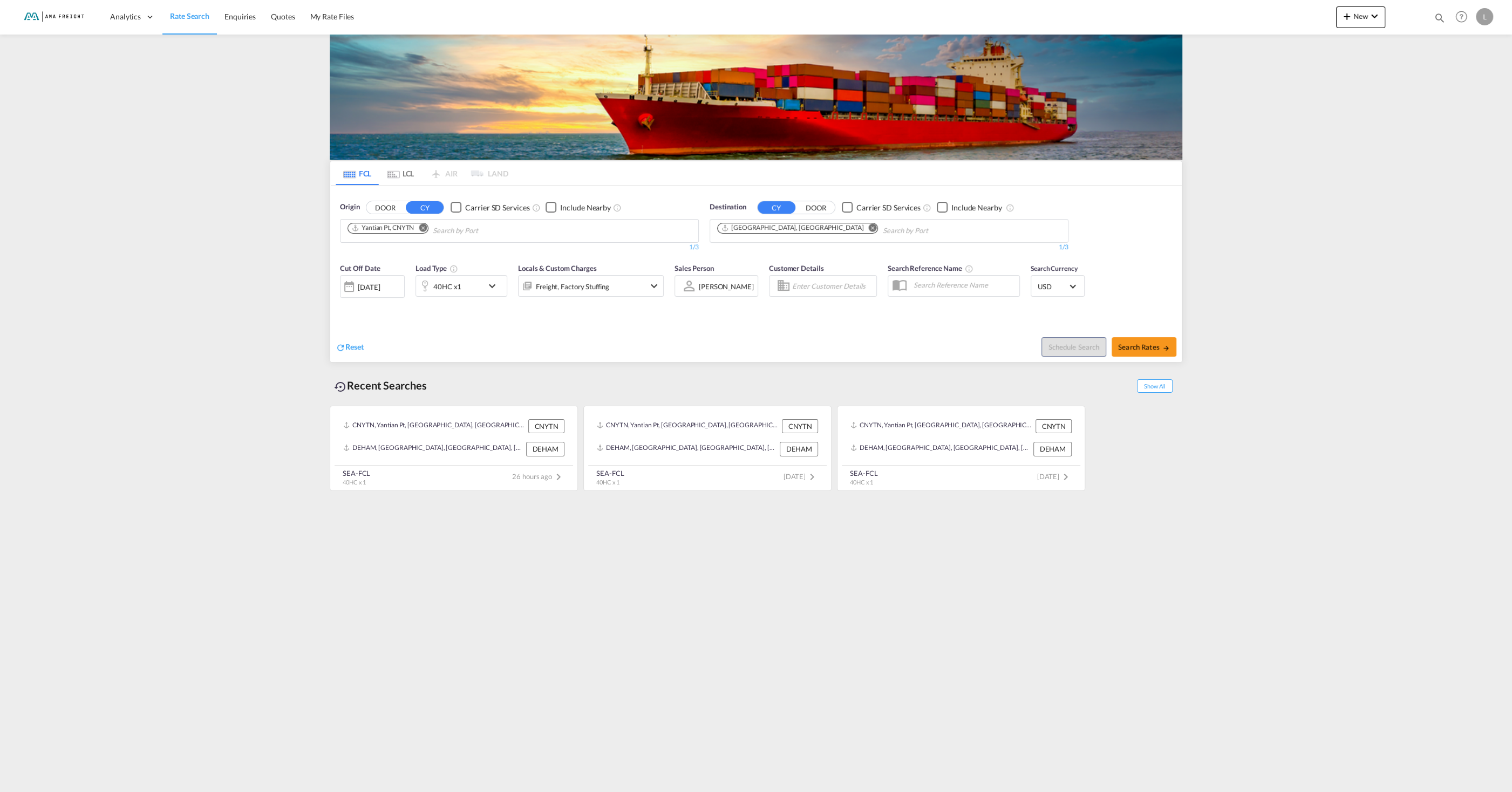 The width and height of the screenshot is (1512, 792). What do you see at coordinates (354, 346) in the screenshot?
I see `span: Reset` at bounding box center [354, 346].